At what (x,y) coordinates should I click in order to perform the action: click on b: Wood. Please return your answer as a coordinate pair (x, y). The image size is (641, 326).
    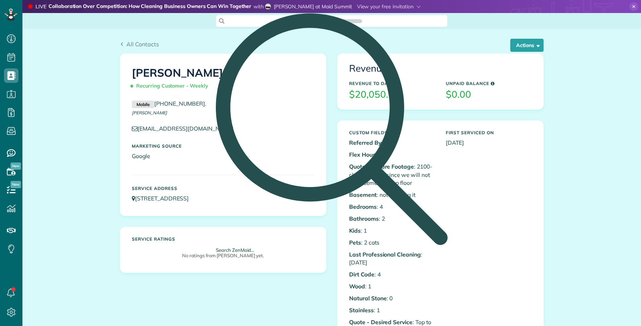
    Looking at the image, I should click on (357, 286).